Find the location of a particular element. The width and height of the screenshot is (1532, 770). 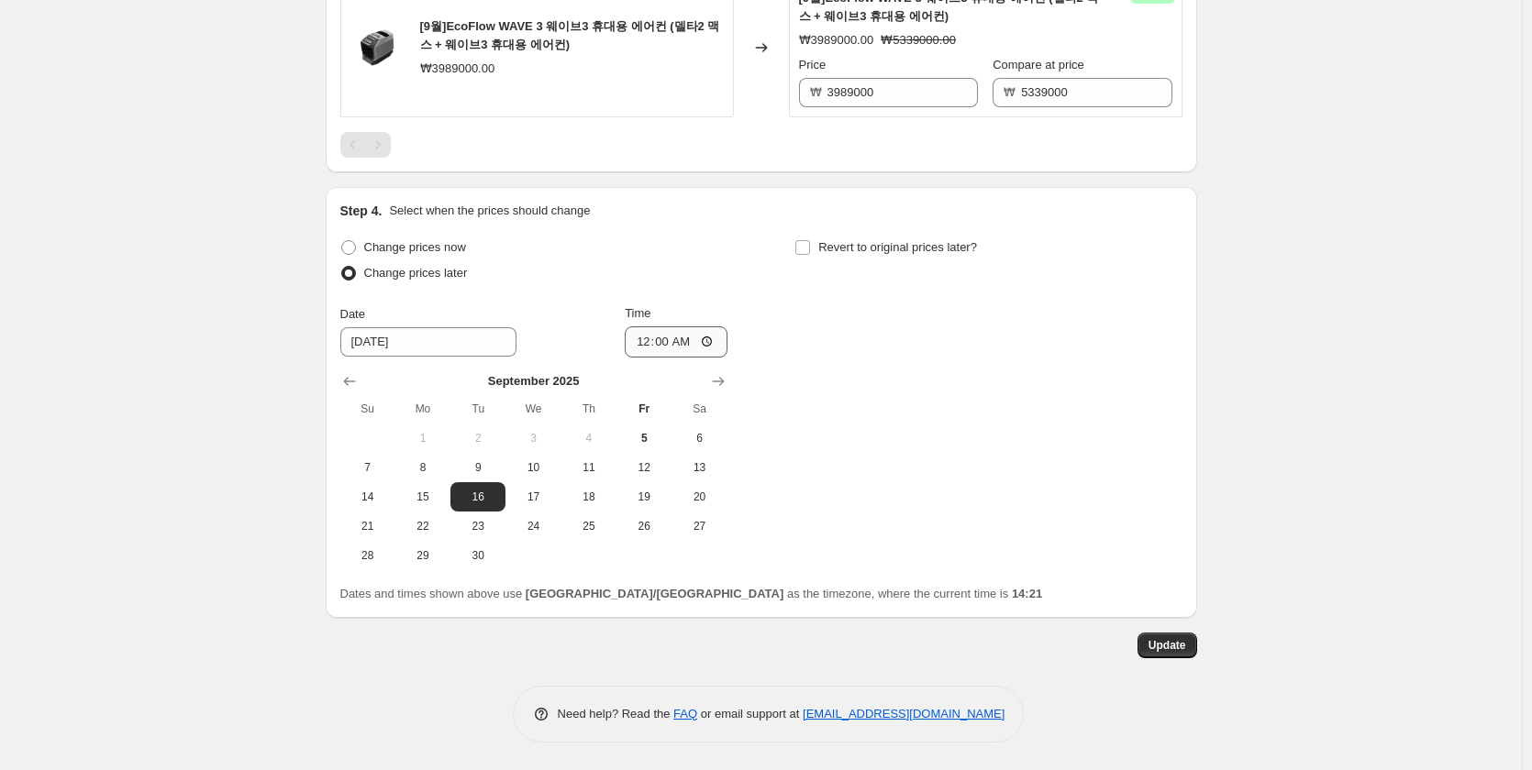

span: 16 is located at coordinates (478, 497).